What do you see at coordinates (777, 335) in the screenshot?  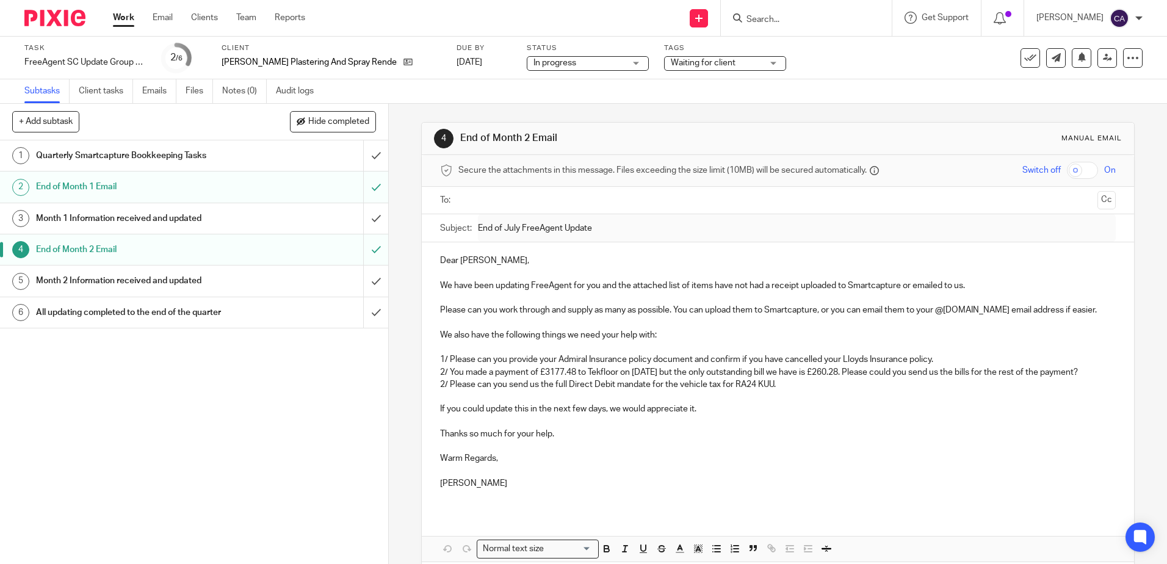 I see `p: We also have the following things we need your help with:` at bounding box center [777, 335].